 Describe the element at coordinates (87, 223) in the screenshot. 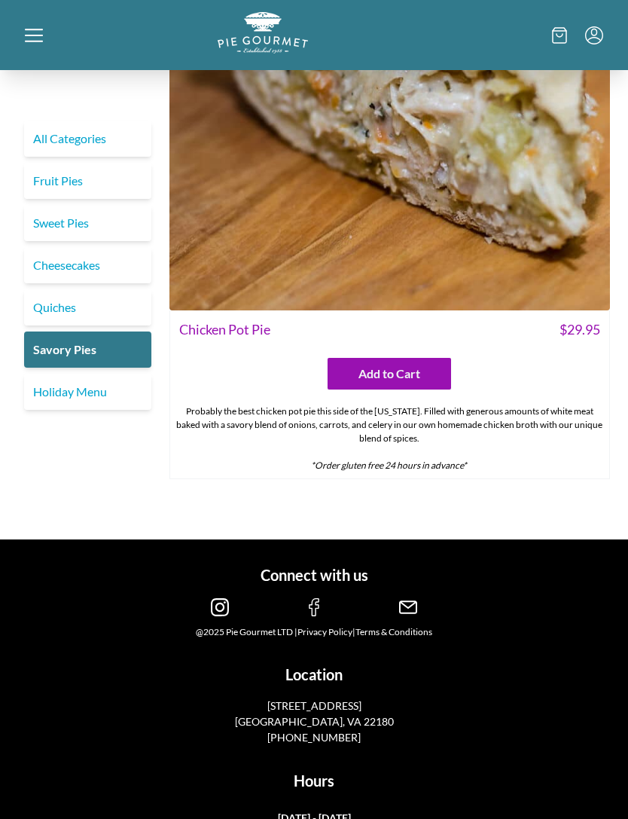

I see `a: Sweet Pies` at that location.